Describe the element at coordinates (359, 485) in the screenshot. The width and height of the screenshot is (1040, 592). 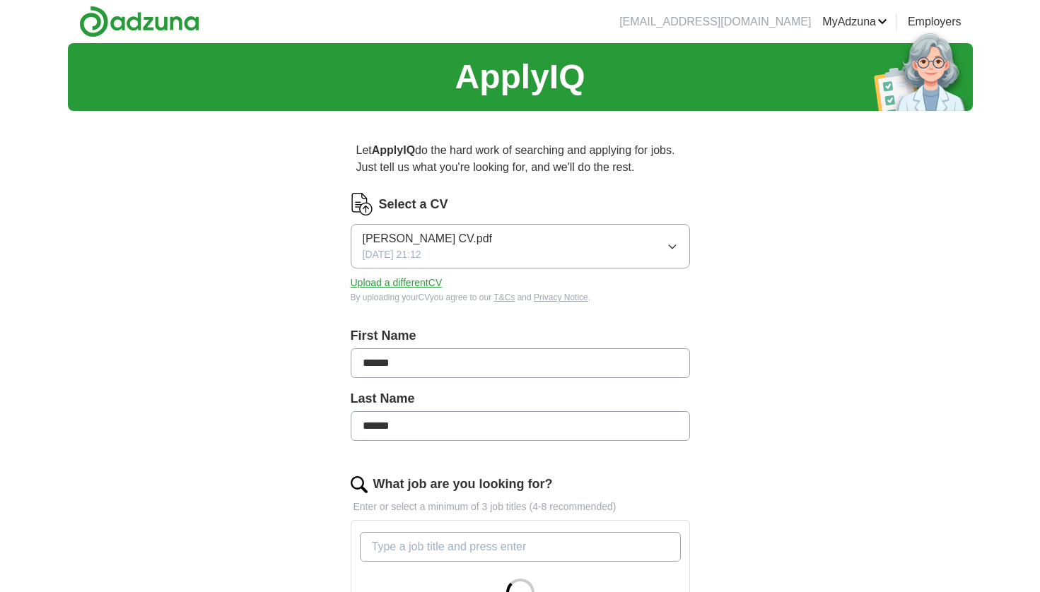
I see `img: search.png` at that location.